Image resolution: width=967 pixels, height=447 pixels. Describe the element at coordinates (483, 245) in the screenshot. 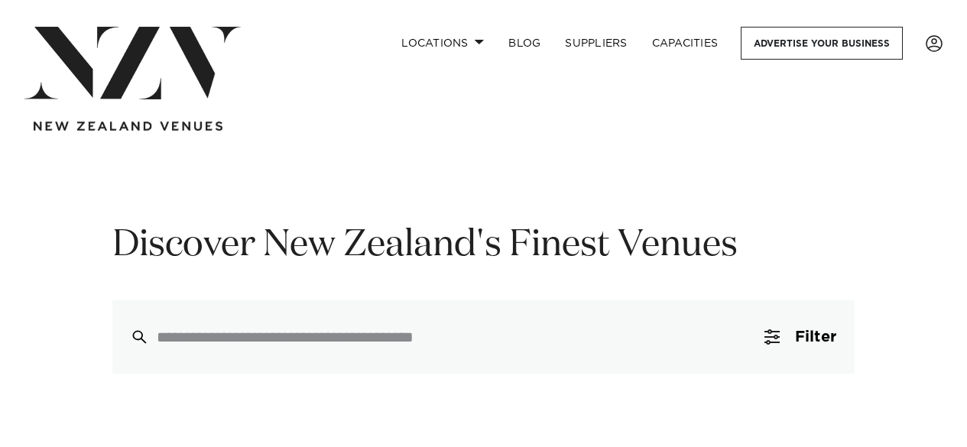

I see `h1: Discover New Zealand's Finest Venues` at that location.